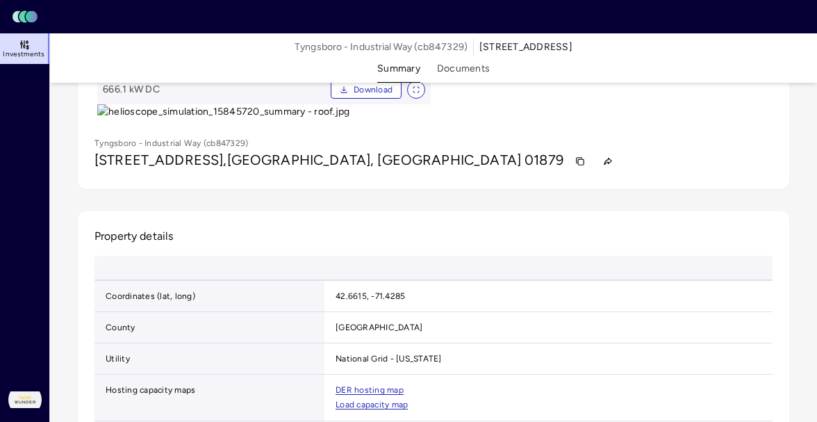  Describe the element at coordinates (463, 72) in the screenshot. I see `button: Documents` at that location.